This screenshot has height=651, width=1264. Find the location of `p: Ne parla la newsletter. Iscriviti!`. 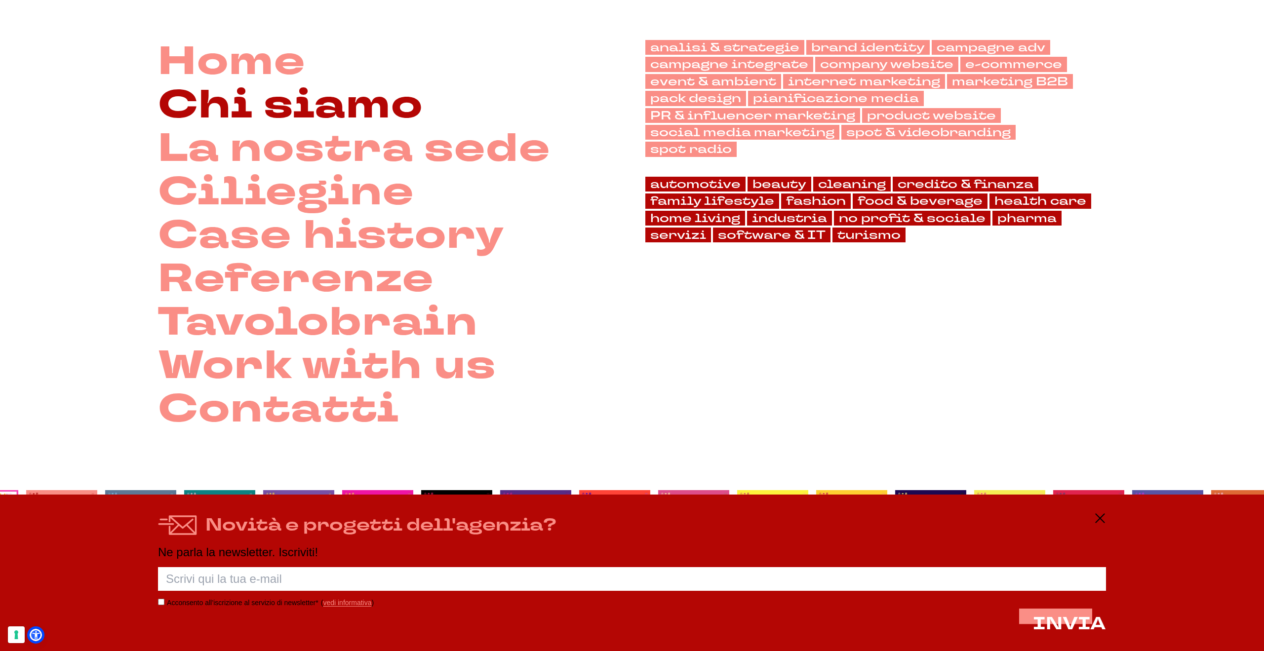

p: Ne parla la newsletter. Iscriviti! is located at coordinates (632, 552).